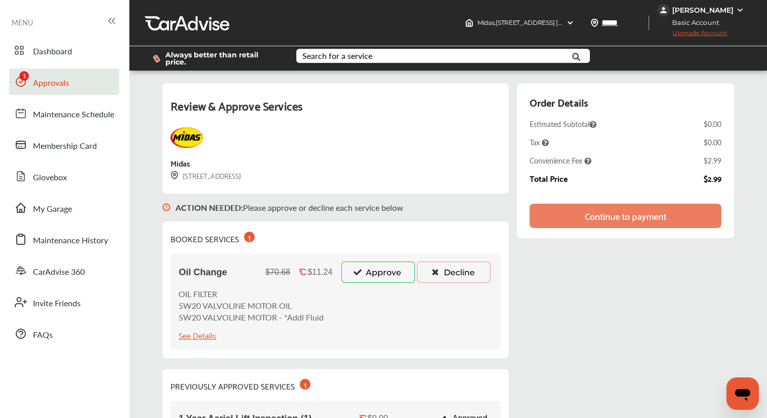  What do you see at coordinates (289, 207) in the screenshot?
I see `p: Please approve or decline each service below` at bounding box center [289, 207].